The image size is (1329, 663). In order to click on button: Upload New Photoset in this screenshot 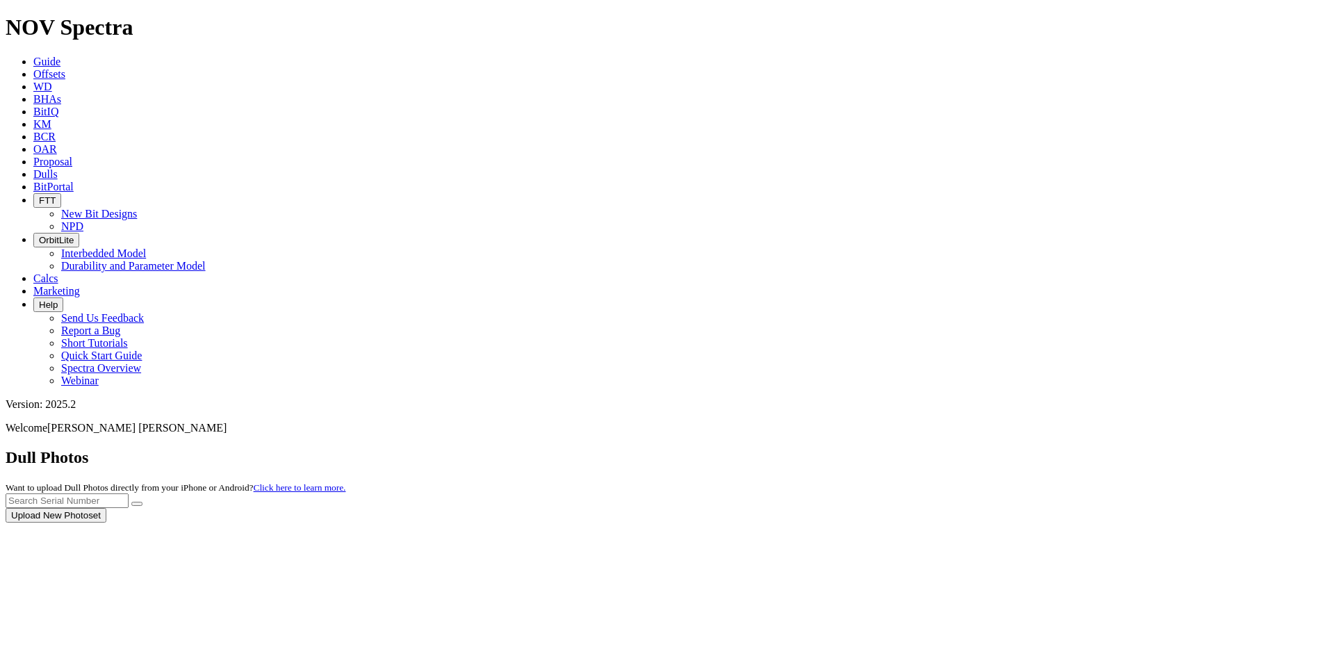, I will do `click(56, 515)`.